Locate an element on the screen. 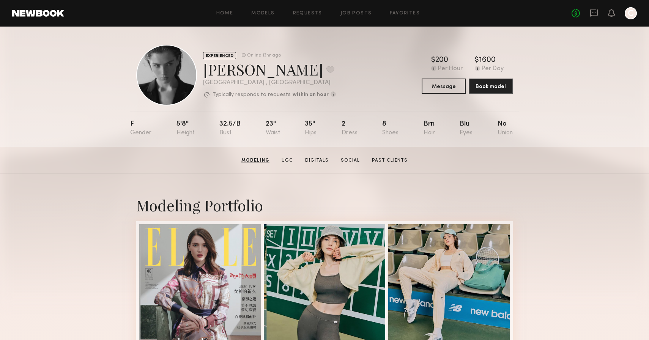  div: Blu is located at coordinates (466, 128).